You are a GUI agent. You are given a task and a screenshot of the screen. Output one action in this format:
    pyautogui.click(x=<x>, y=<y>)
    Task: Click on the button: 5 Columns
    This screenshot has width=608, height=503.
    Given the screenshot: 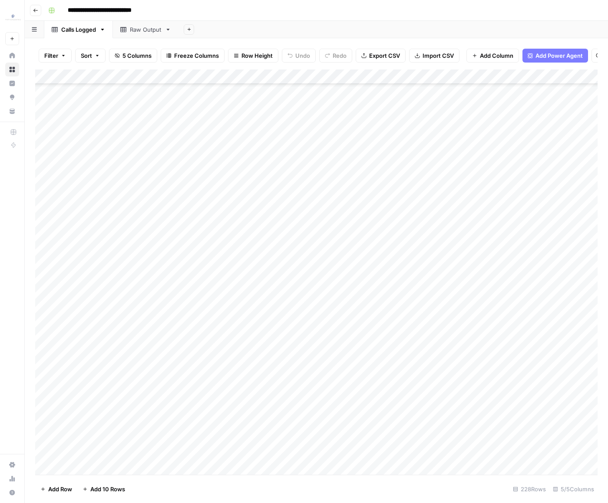 What is the action you would take?
    pyautogui.click(x=133, y=56)
    